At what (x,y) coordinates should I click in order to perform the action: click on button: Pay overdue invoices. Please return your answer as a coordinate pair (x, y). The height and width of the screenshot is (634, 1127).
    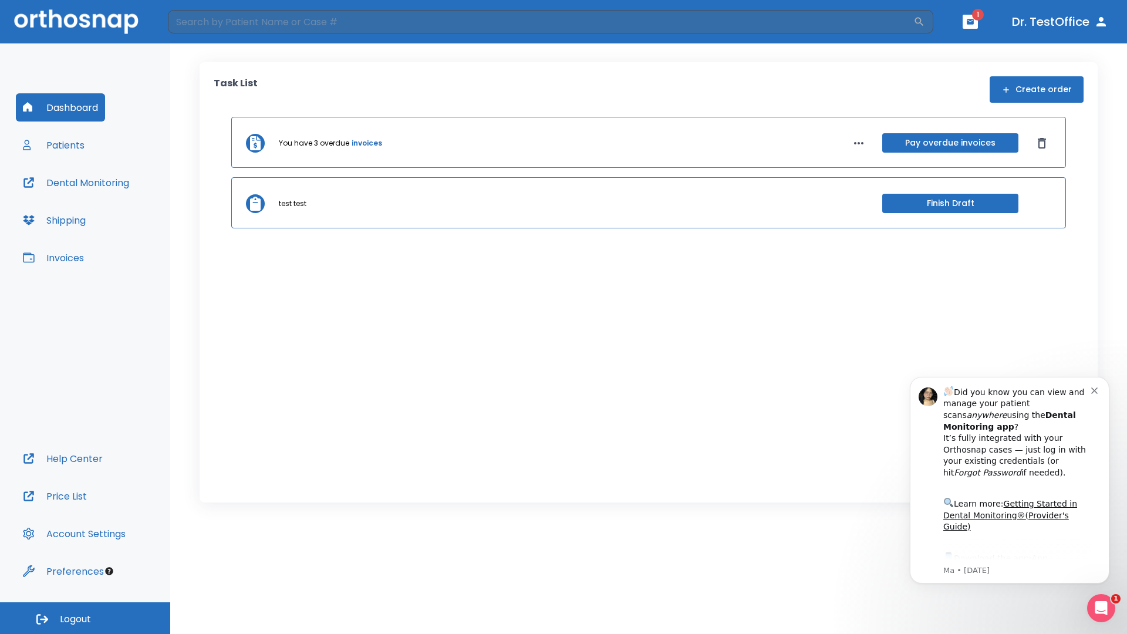
    Looking at the image, I should click on (950, 143).